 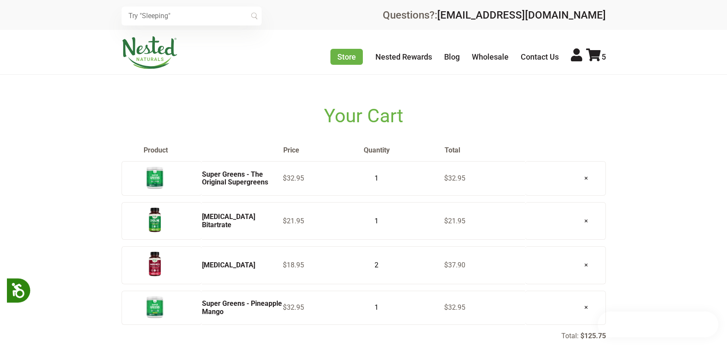 I want to click on span: 5, so click(x=603, y=57).